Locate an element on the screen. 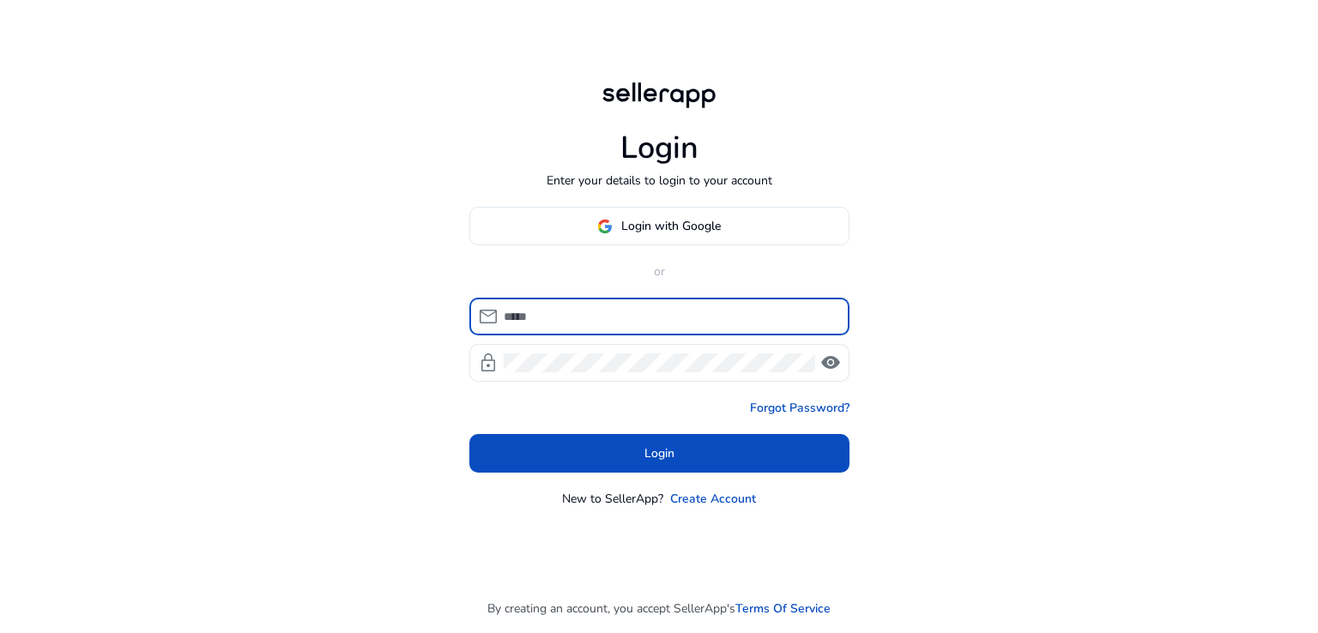 The height and width of the screenshot is (633, 1318). span: lock is located at coordinates (488, 363).